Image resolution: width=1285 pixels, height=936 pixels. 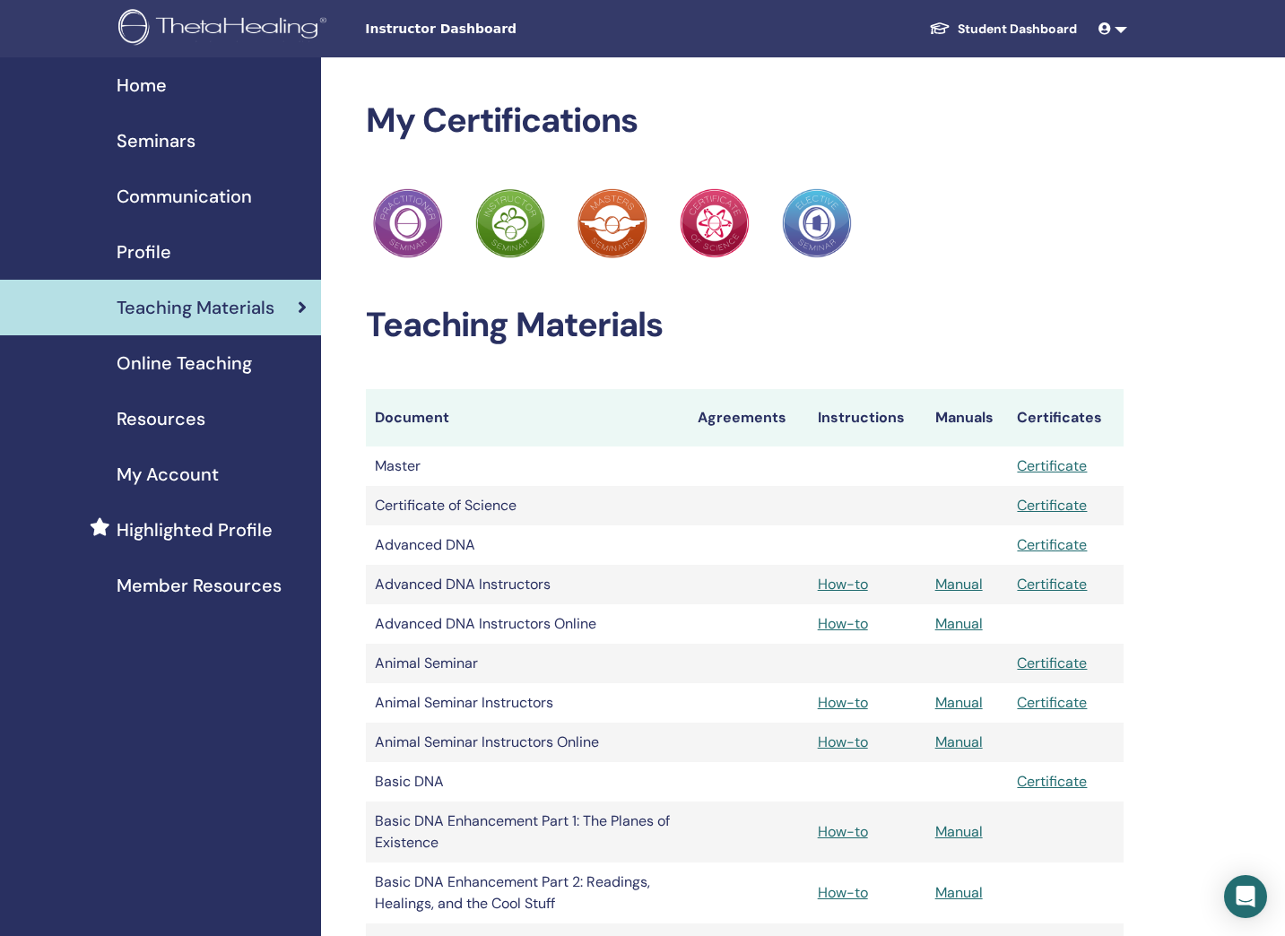 I want to click on h2: Teaching Materials, so click(x=744, y=325).